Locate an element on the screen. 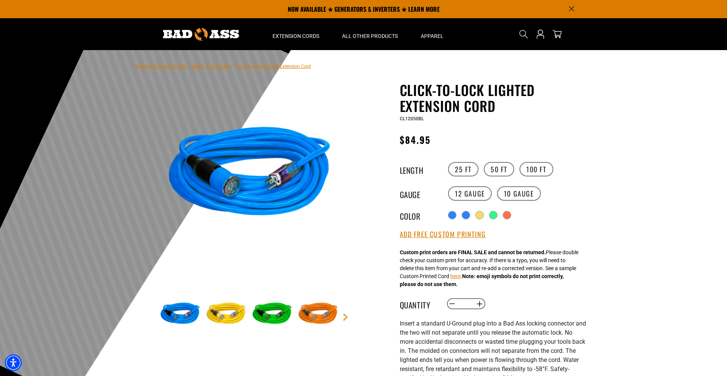  label: 10 Gauge is located at coordinates (519, 194).